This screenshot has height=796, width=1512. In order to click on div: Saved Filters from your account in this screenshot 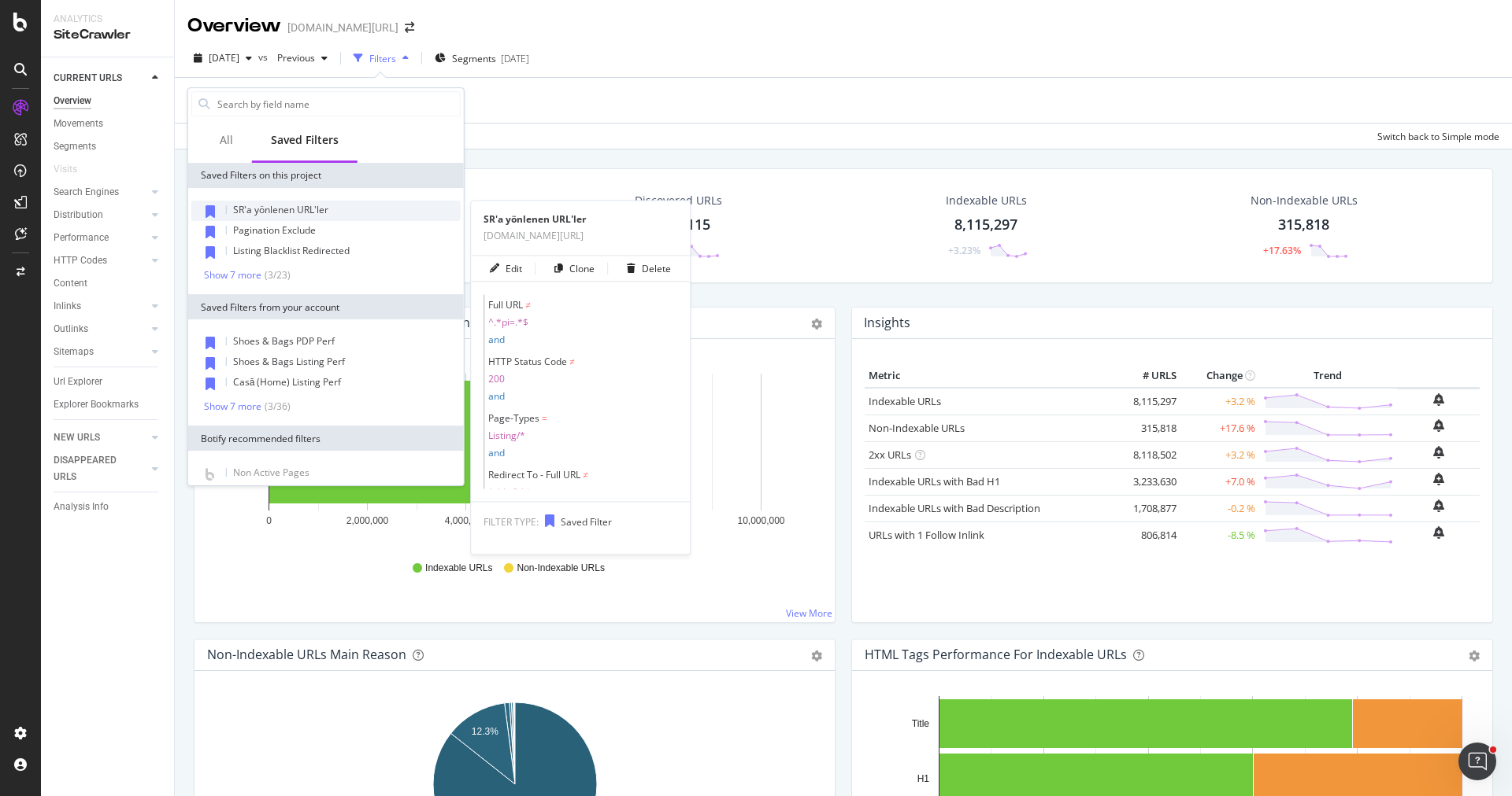, I will do `click(326, 307)`.